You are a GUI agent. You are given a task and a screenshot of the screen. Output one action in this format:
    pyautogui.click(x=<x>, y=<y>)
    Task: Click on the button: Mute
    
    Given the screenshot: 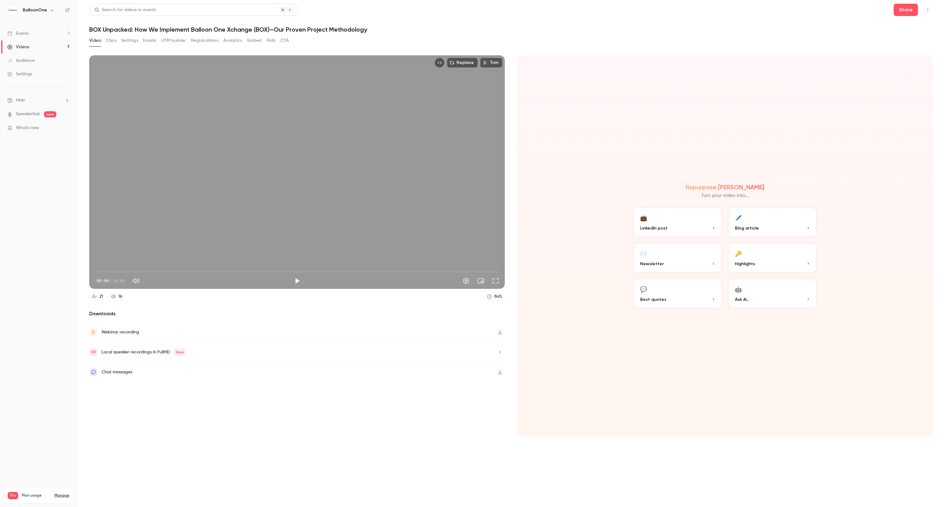 What is the action you would take?
    pyautogui.click(x=136, y=281)
    